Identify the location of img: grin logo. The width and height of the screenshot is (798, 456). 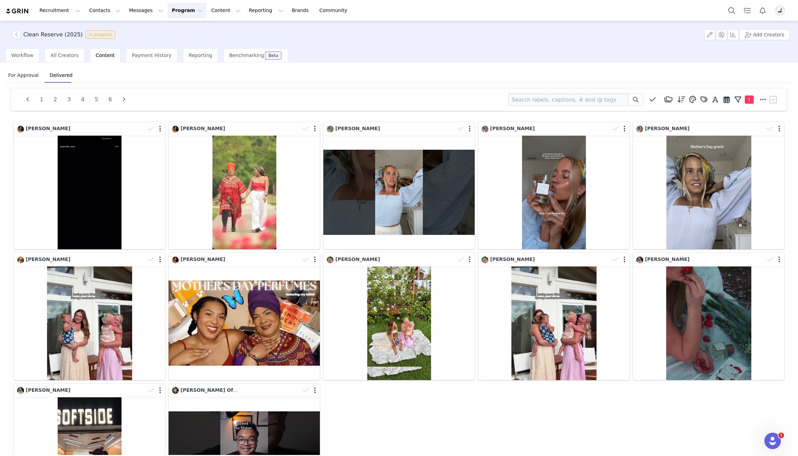
(18, 11).